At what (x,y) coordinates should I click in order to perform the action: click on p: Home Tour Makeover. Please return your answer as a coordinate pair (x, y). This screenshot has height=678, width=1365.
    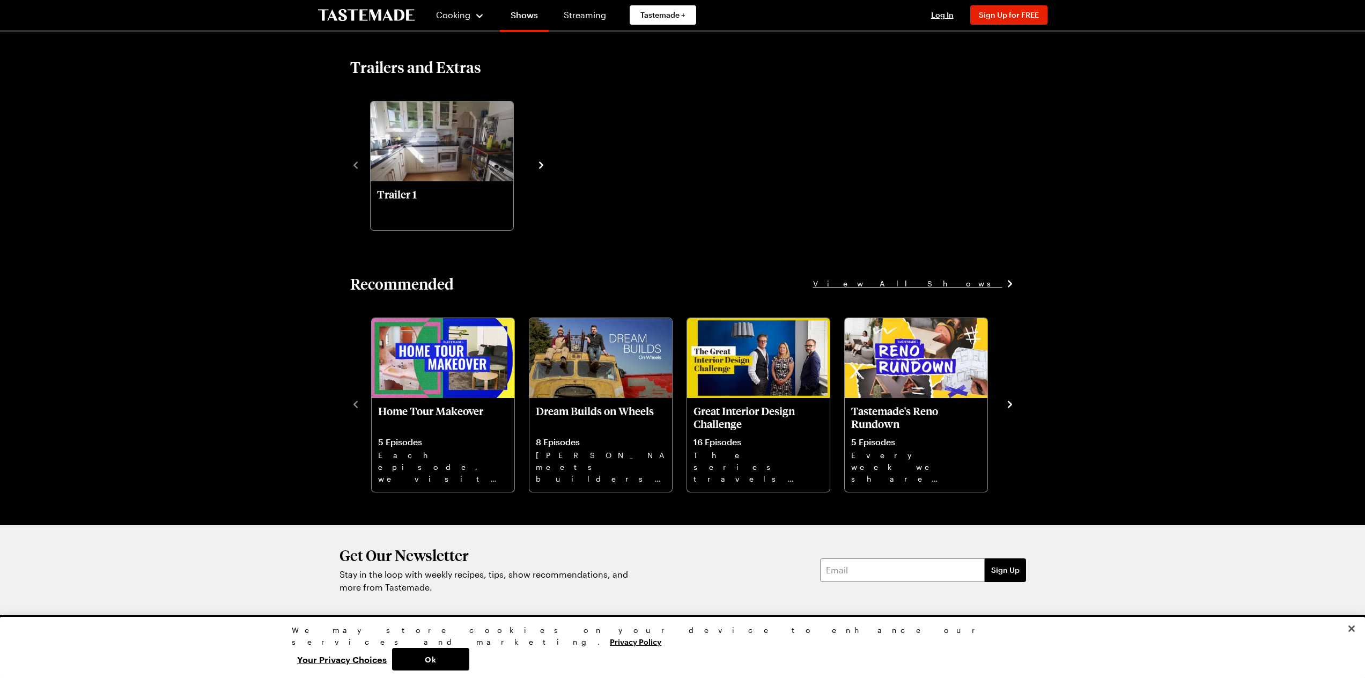
    Looking at the image, I should click on (443, 417).